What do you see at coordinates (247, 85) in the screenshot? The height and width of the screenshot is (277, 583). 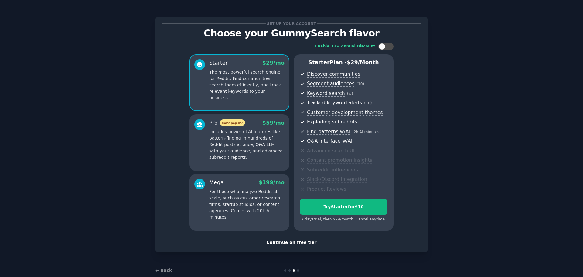 I see `p: The most powerful search engine for Reddit. Find communities, search them efficiently, and track ...` at bounding box center [247, 85].